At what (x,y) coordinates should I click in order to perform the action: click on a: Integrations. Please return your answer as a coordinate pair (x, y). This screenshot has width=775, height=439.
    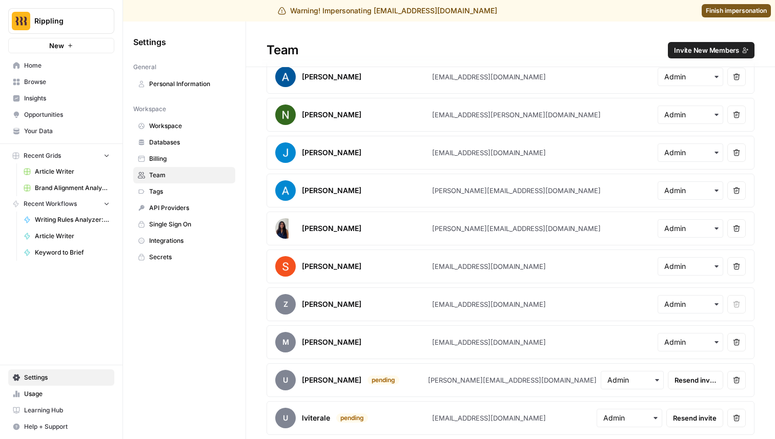
    Looking at the image, I should click on (184, 241).